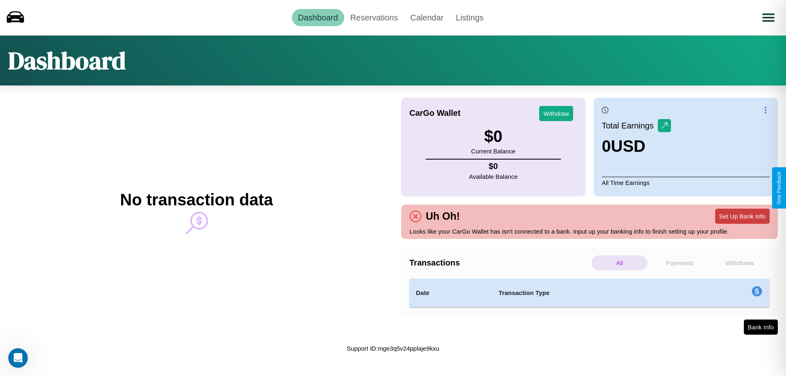 The width and height of the screenshot is (786, 376). What do you see at coordinates (630, 126) in the screenshot?
I see `p: Total Earnings` at bounding box center [630, 126].